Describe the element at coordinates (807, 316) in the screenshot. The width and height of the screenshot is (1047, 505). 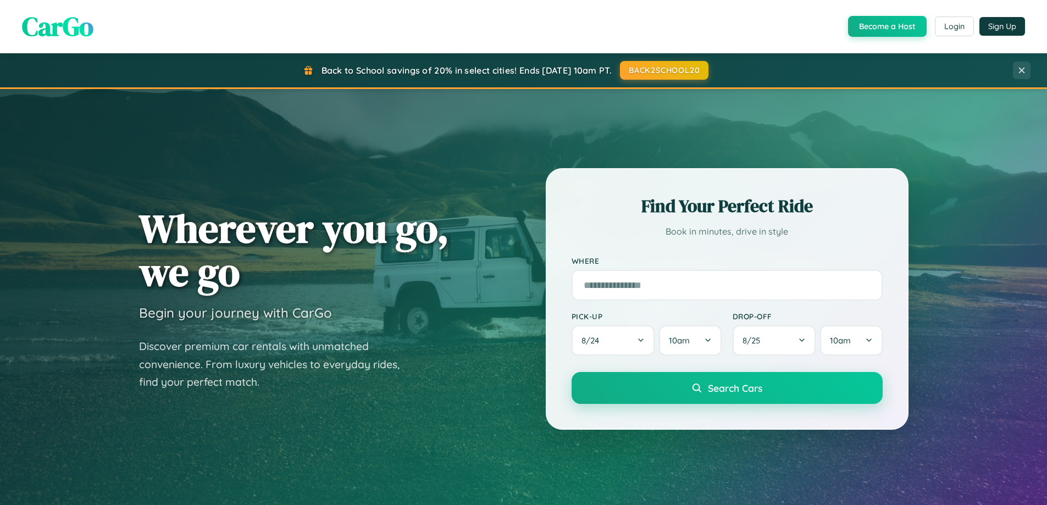
I see `label: Drop-off` at that location.